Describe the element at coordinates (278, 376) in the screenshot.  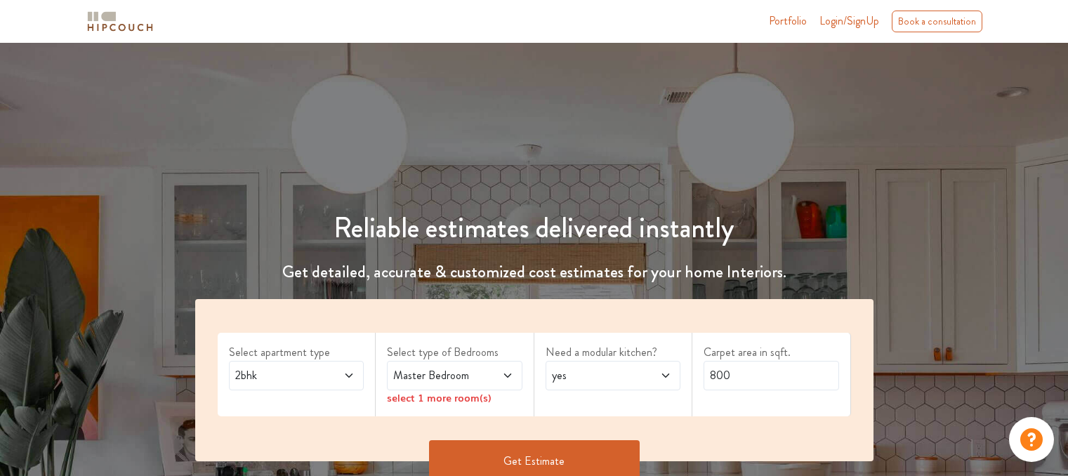
I see `span: 2bhk` at that location.